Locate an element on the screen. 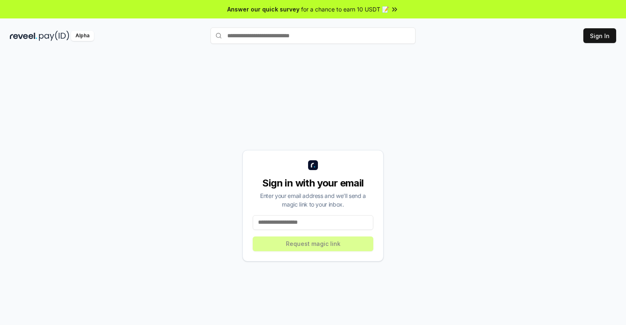 This screenshot has width=626, height=325. img: logo_small is located at coordinates (313, 165).